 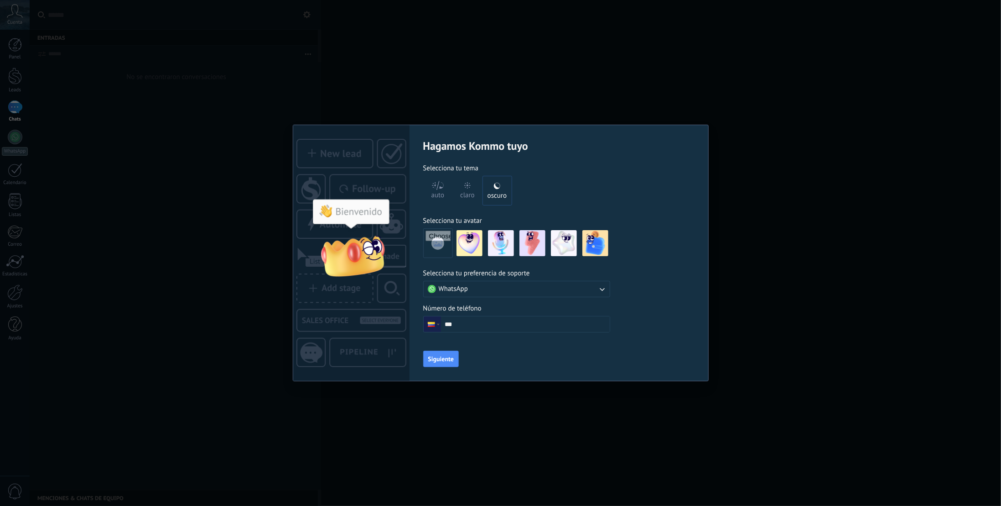 I want to click on h2: Hagamos Kommo tuyo, so click(x=517, y=146).